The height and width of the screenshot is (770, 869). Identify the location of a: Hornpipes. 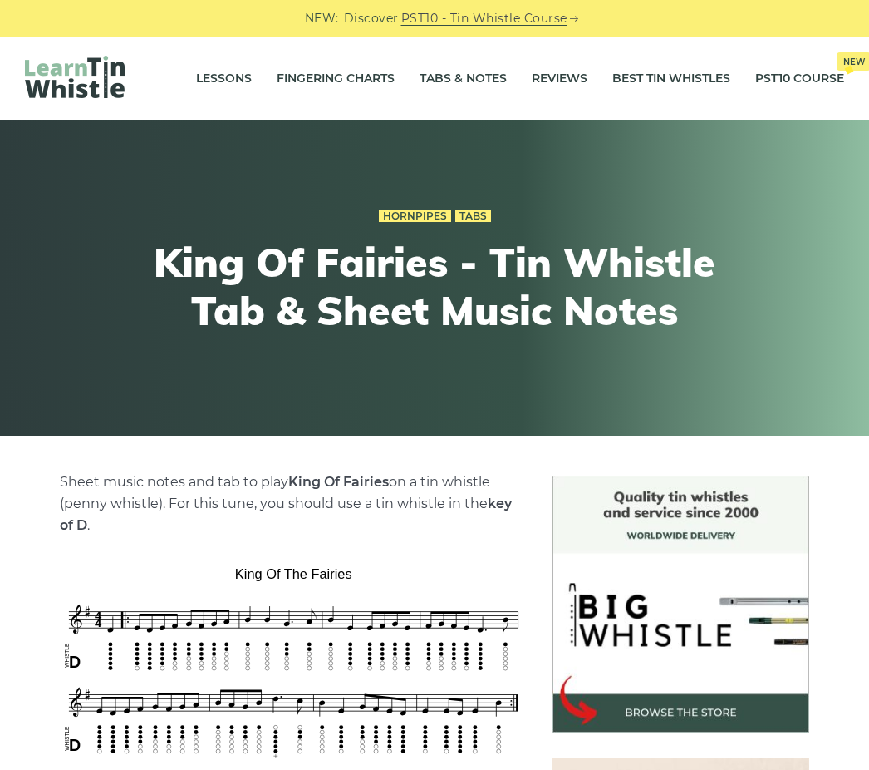
(415, 216).